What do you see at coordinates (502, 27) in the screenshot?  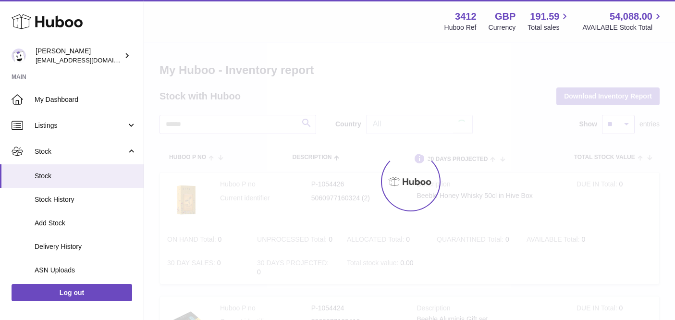 I see `div: Currency` at bounding box center [502, 27].